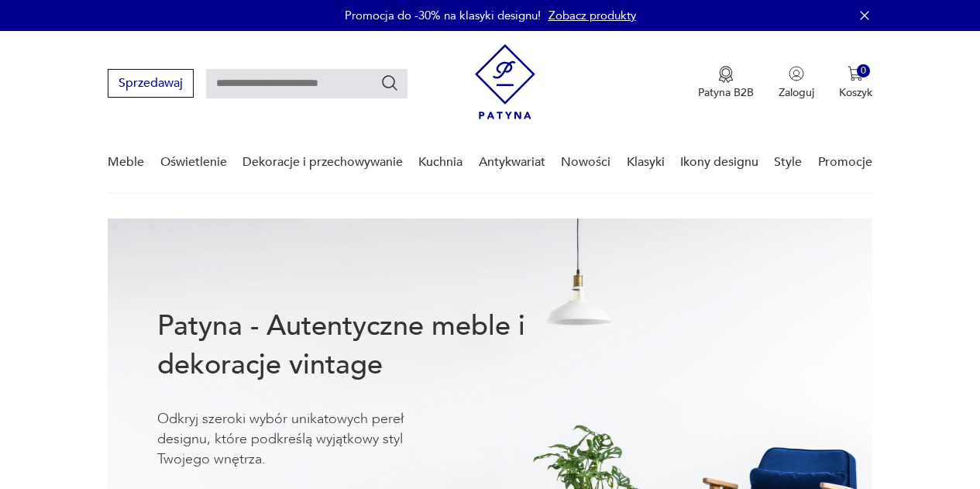 The width and height of the screenshot is (980, 489). Describe the element at coordinates (855, 83) in the screenshot. I see `button: 0Koszyk` at that location.